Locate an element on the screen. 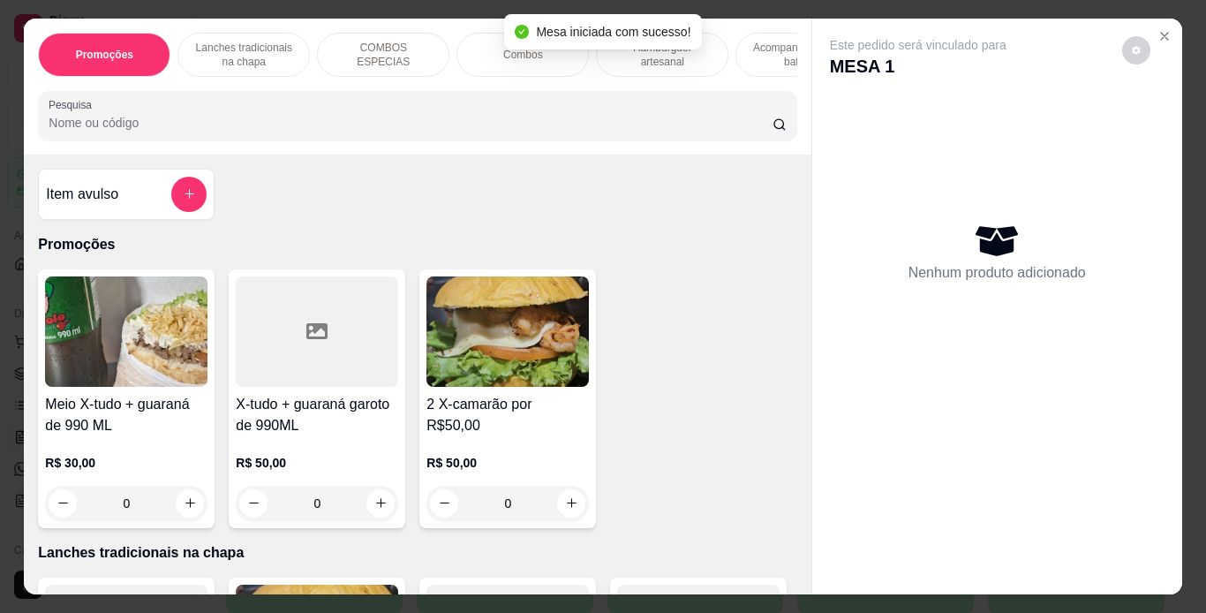 The image size is (1206, 613). span: Mesa iniciada com sucesso! is located at coordinates (613, 32).